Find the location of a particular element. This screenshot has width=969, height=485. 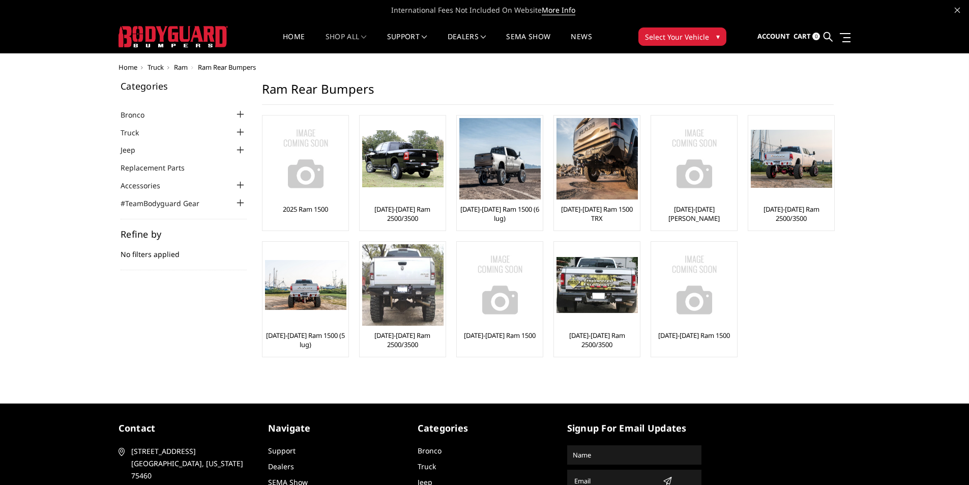

span: Cart is located at coordinates (802, 36).